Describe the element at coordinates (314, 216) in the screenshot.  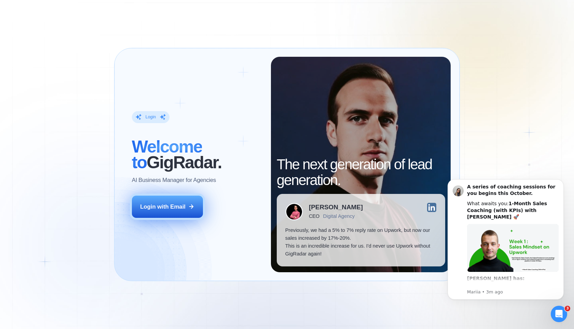
I see `div: CEO` at that location.